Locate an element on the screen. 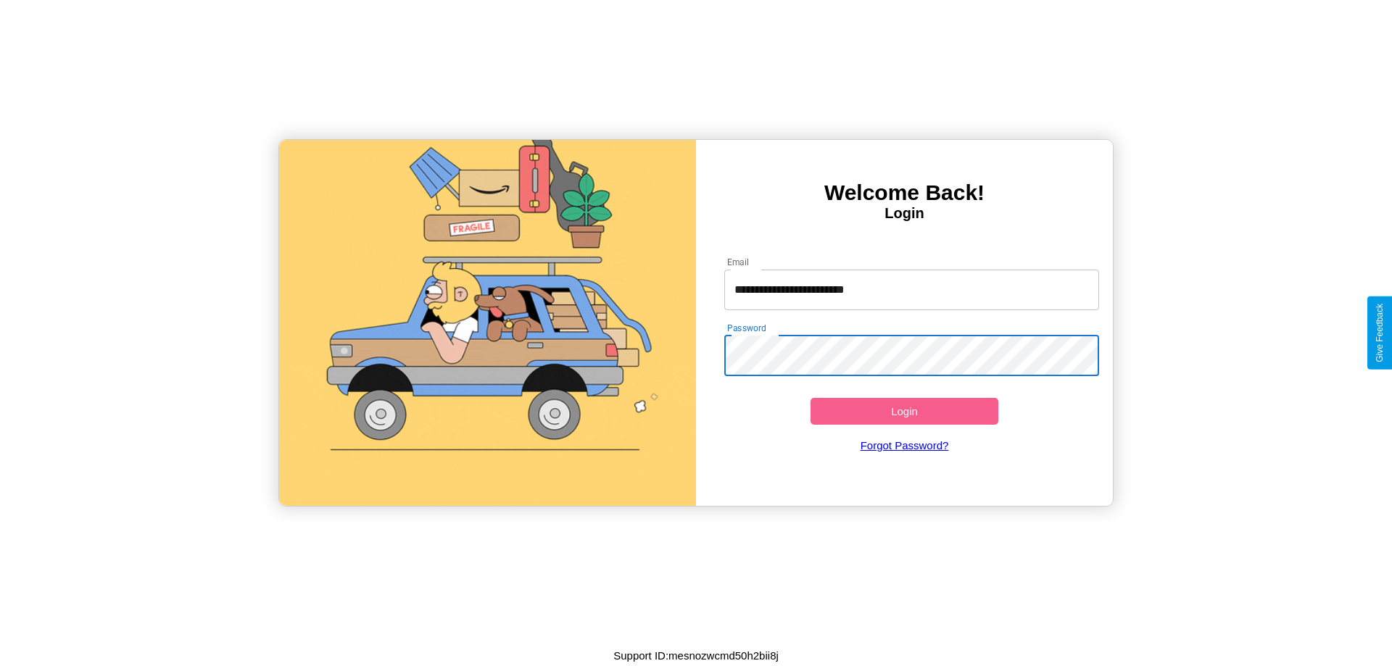 The image size is (1392, 666). h4: Login is located at coordinates (904, 213).